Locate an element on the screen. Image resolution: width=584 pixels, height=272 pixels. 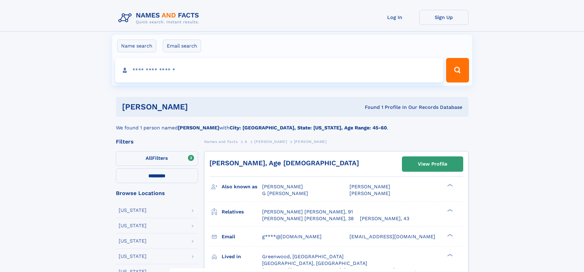
div: Found 1 Profile In Our Records Database is located at coordinates (369, 107).